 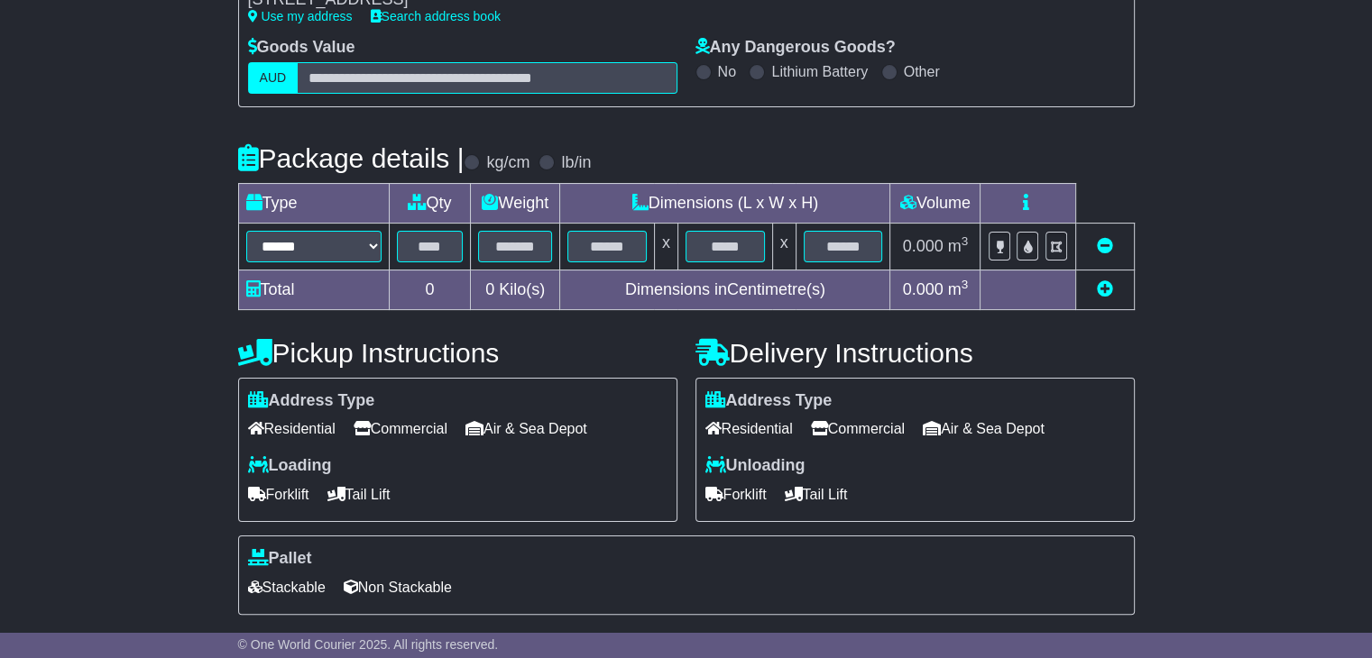 I want to click on span: 0, so click(x=490, y=290).